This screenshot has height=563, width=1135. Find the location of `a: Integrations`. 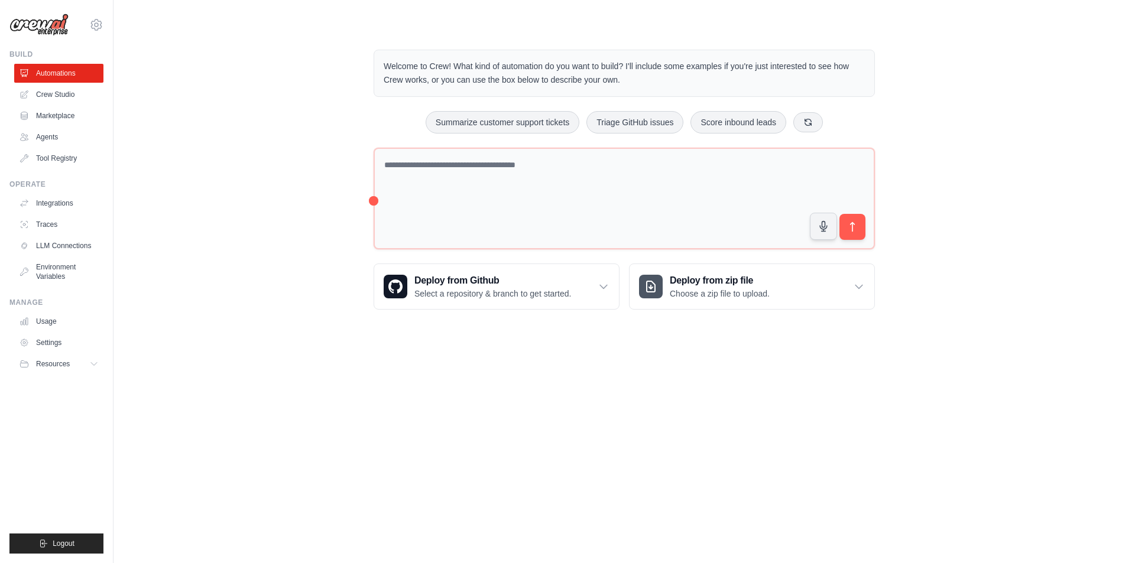

a: Integrations is located at coordinates (59, 203).